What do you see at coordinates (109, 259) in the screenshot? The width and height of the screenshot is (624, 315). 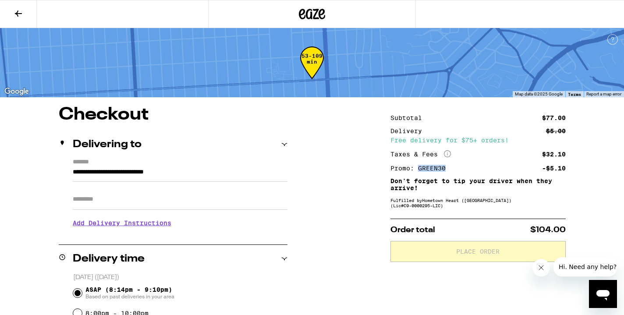 I see `h2: Delivery time` at bounding box center [109, 259].